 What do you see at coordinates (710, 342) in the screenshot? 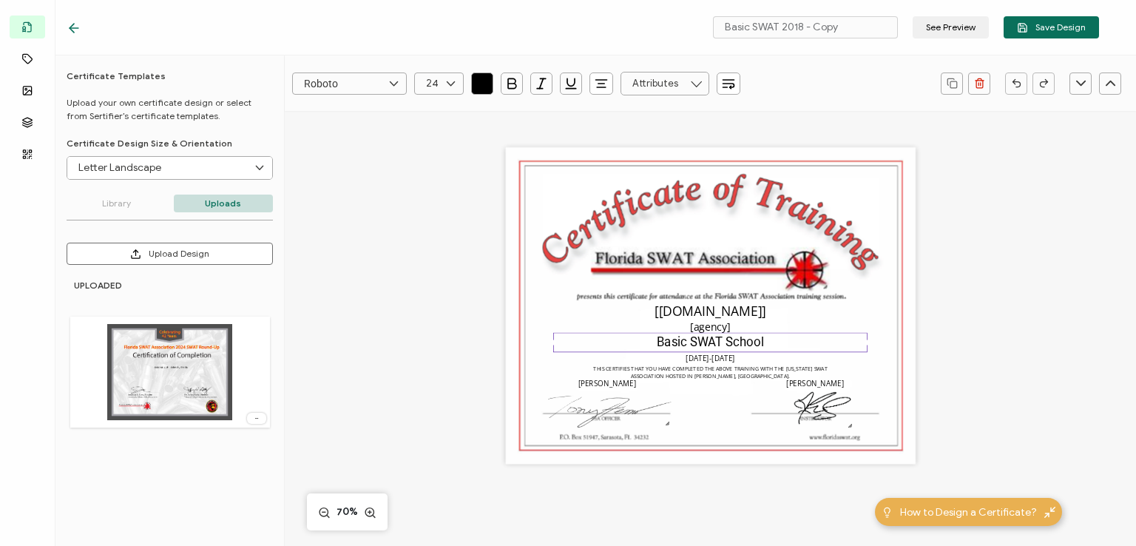
I see `pre: Basic SWAT School` at bounding box center [710, 342].